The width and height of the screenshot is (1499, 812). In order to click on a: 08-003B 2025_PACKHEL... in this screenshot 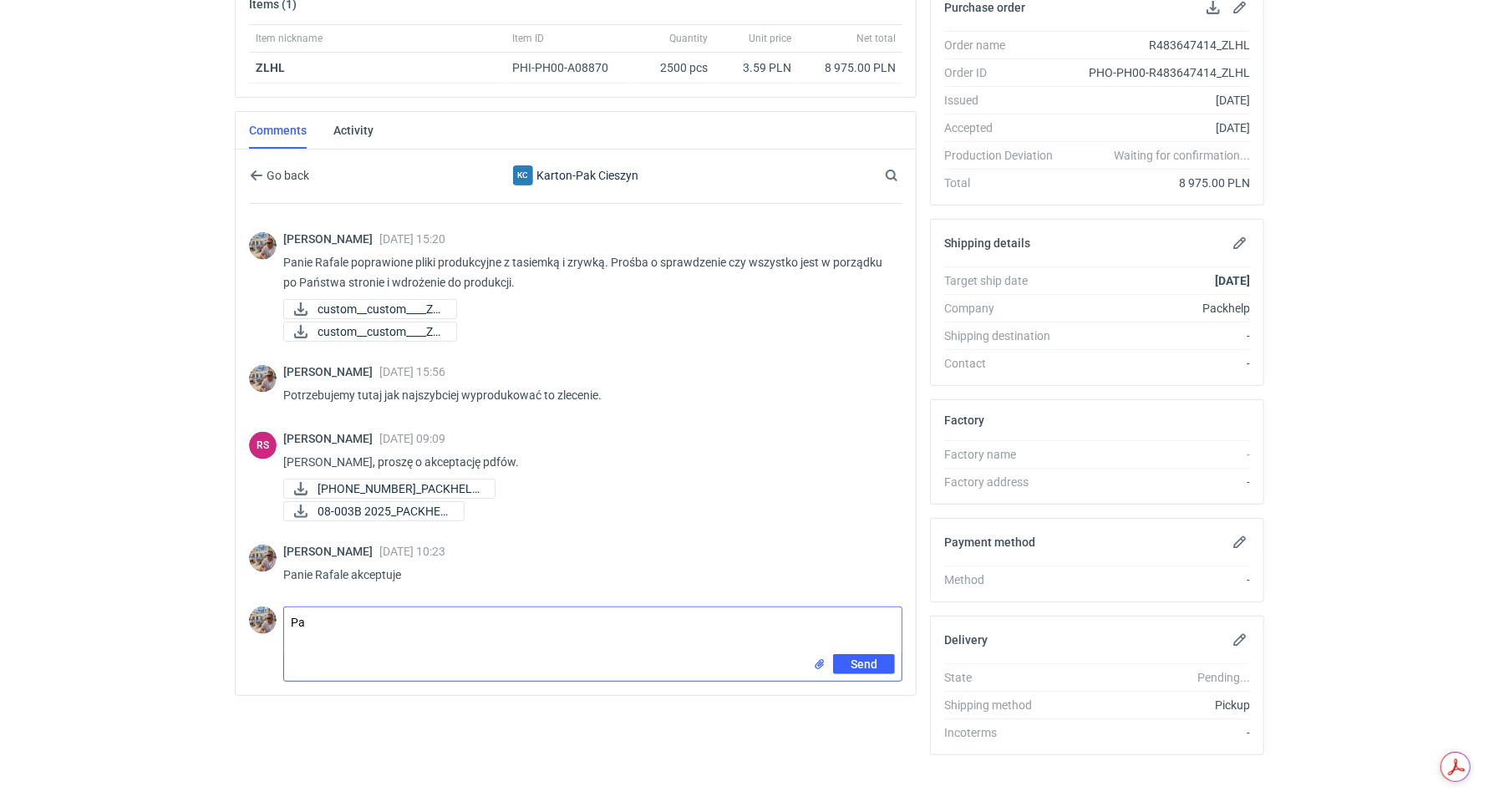, I will do `click(373, 512)`.